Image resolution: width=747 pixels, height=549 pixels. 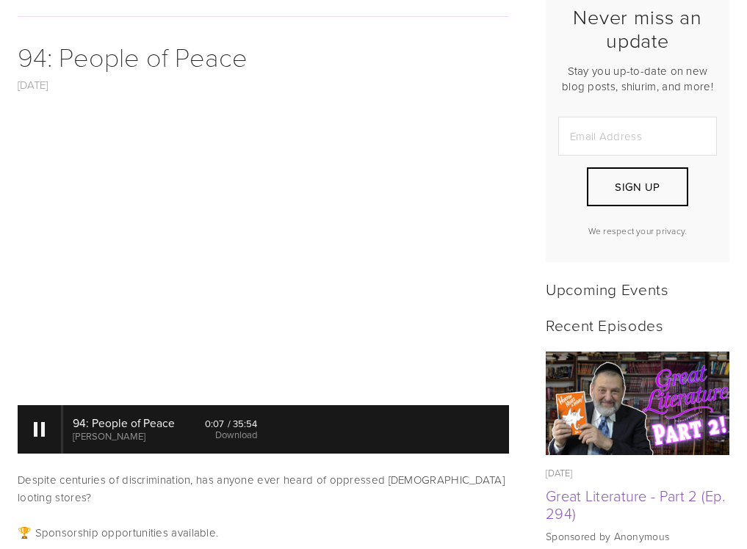 I want to click on h2: Upcoming Events, so click(x=638, y=289).